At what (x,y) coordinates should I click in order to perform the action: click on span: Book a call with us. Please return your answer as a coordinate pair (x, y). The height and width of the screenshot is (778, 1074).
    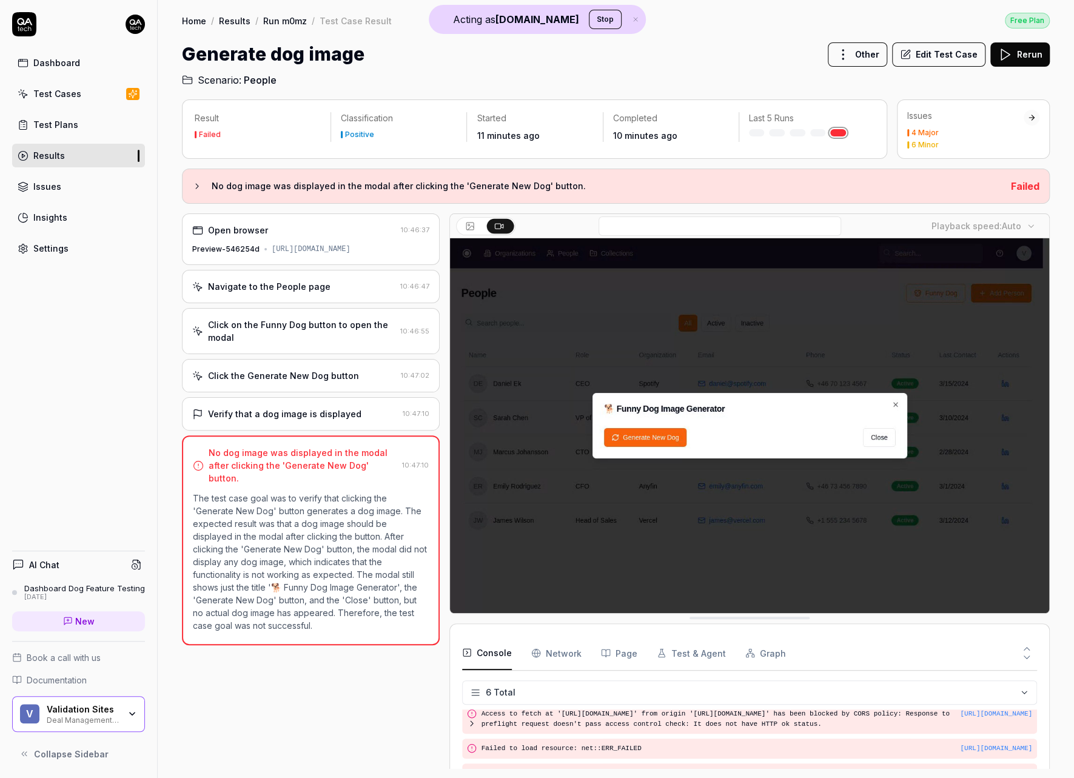
    Looking at the image, I should click on (64, 657).